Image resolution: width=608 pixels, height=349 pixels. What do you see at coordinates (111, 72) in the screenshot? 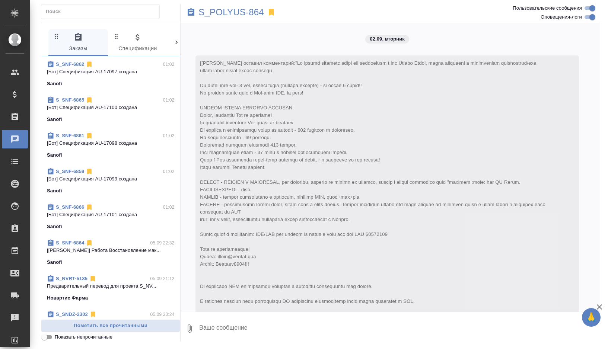
I see `p: [Бот] Спецификация AU-17097 создана` at bounding box center [111, 72].